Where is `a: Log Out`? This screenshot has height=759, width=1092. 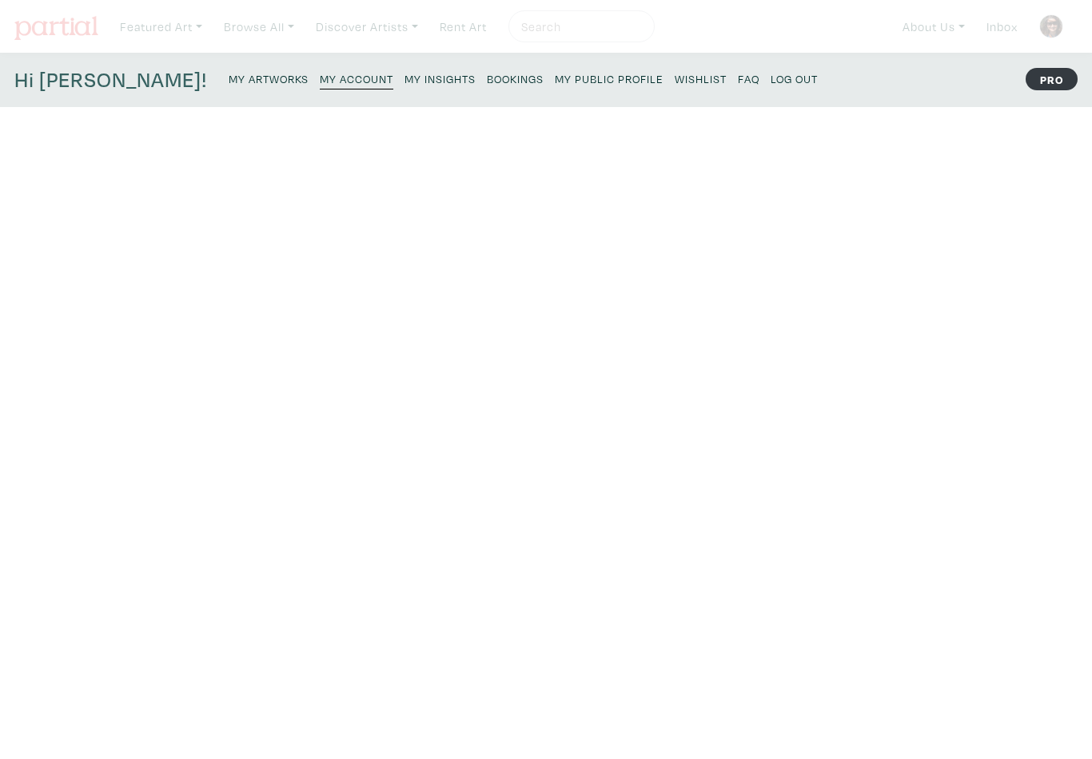
a: Log Out is located at coordinates (794, 78).